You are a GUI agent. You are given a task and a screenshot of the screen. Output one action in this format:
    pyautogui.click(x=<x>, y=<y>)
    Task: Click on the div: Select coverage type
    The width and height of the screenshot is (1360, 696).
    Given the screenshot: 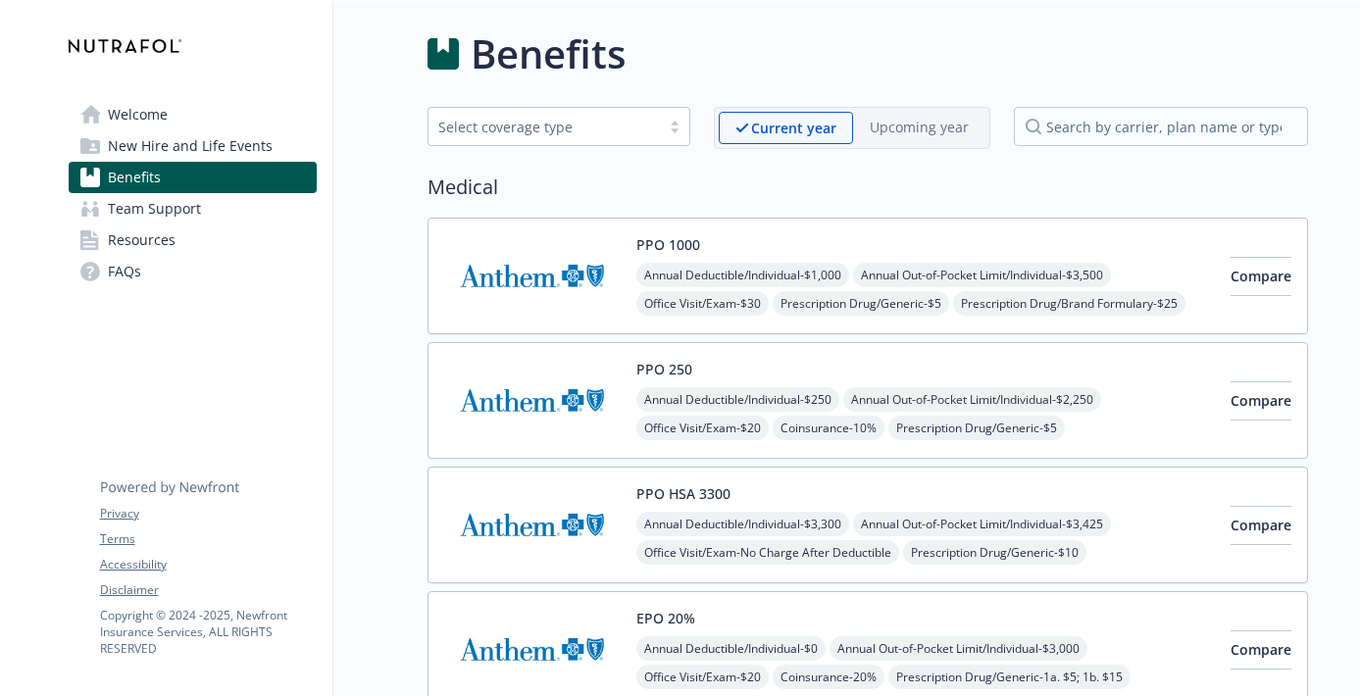 What is the action you would take?
    pyautogui.click(x=544, y=126)
    